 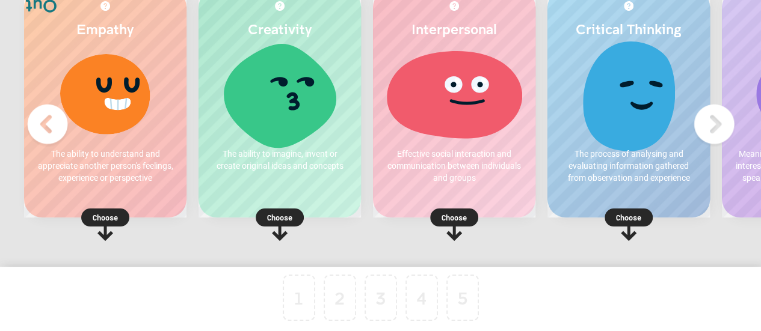 What do you see at coordinates (714, 124) in the screenshot?
I see `img: Next` at bounding box center [714, 124].